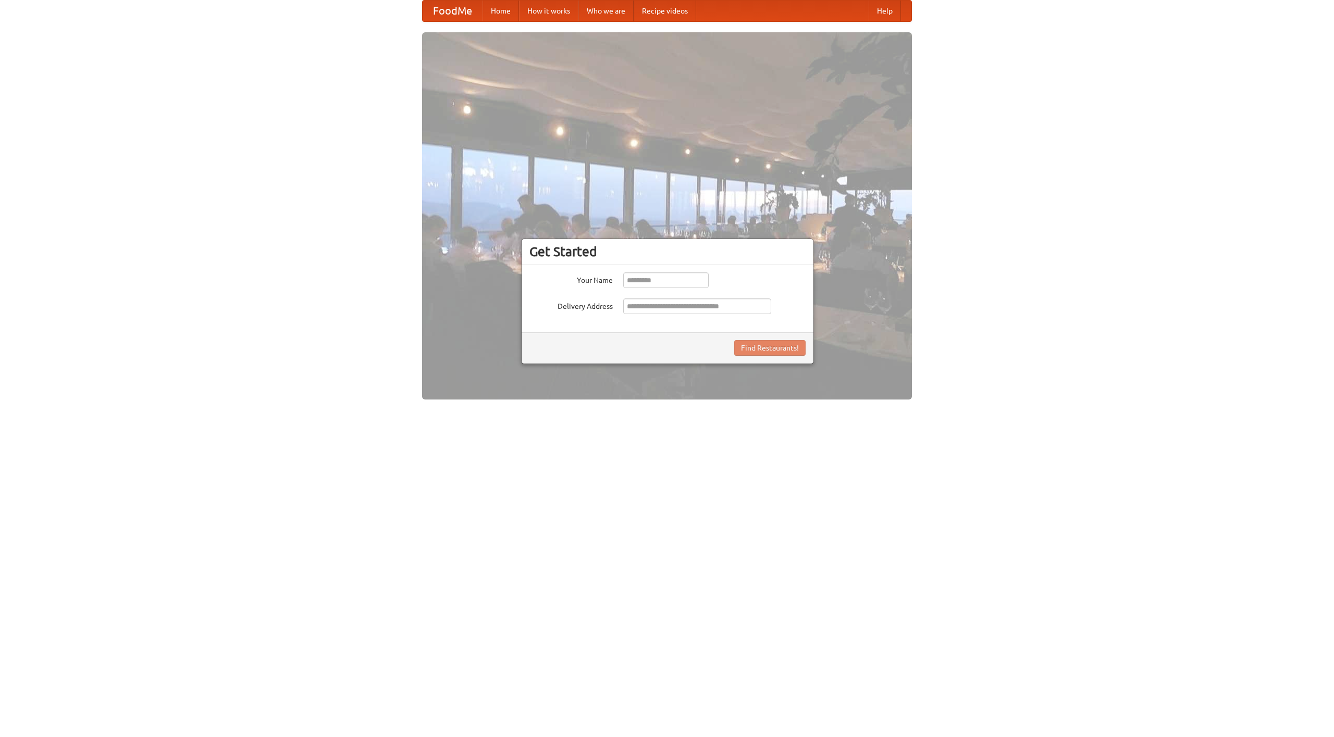  Describe the element at coordinates (606, 11) in the screenshot. I see `a: Who we are` at that location.